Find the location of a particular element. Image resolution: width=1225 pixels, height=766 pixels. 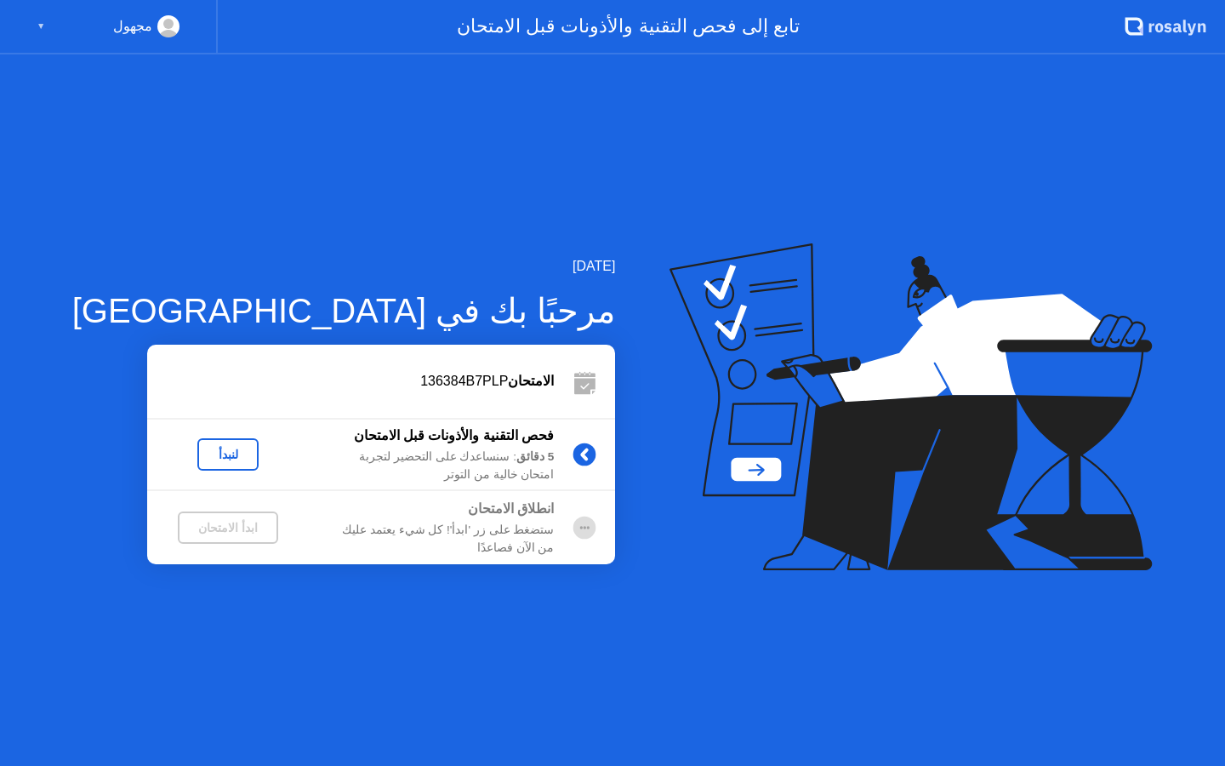

div: : سنساعدك على التحضير لتجربة امتحان خالية من التوتر is located at coordinates (431, 465).